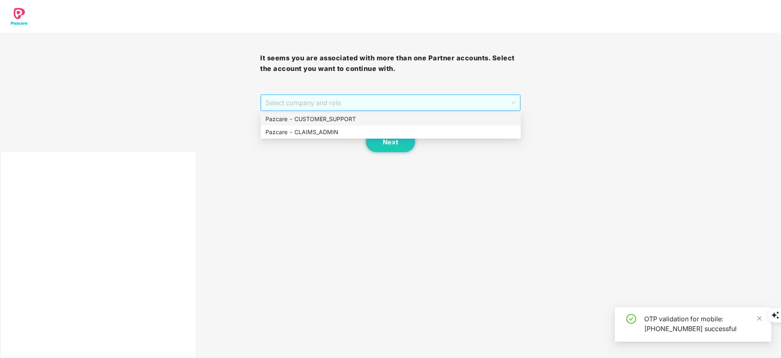 The image size is (781, 358). What do you see at coordinates (391, 119) in the screenshot?
I see `div: Pazcare - CUSTOMER_SUPPORT` at bounding box center [391, 119].